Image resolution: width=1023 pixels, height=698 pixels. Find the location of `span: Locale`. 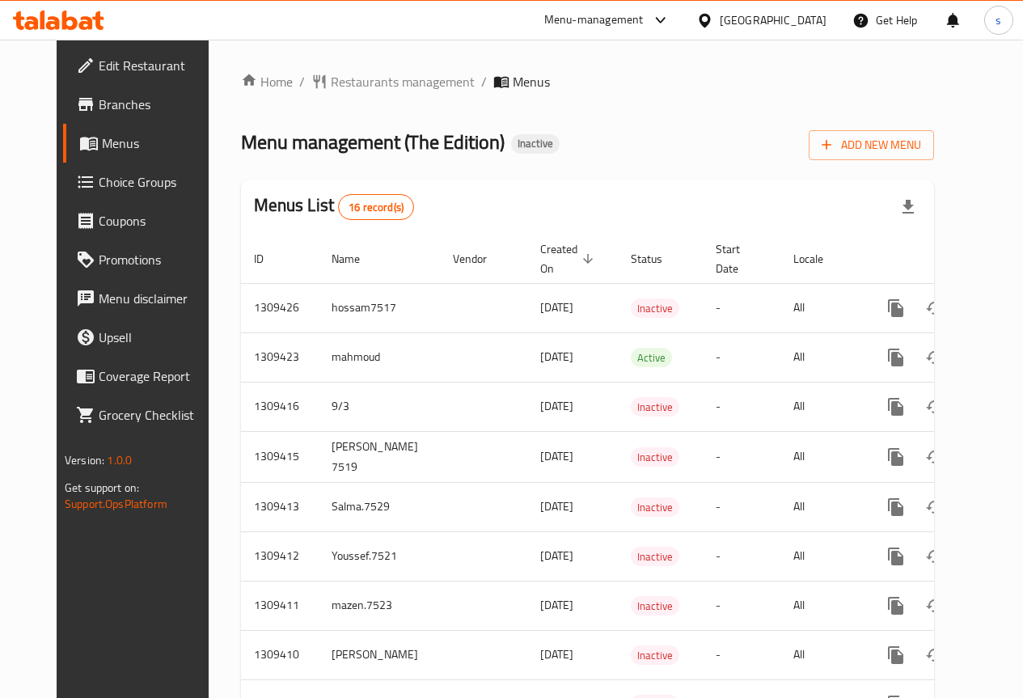

span: Locale is located at coordinates (818, 259).